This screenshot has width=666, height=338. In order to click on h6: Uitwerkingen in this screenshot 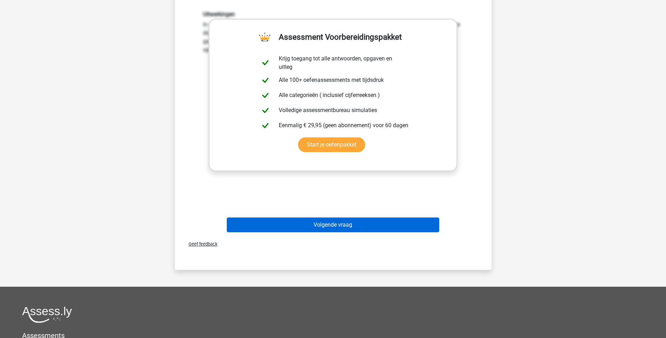, I will do `click(333, 14)`.